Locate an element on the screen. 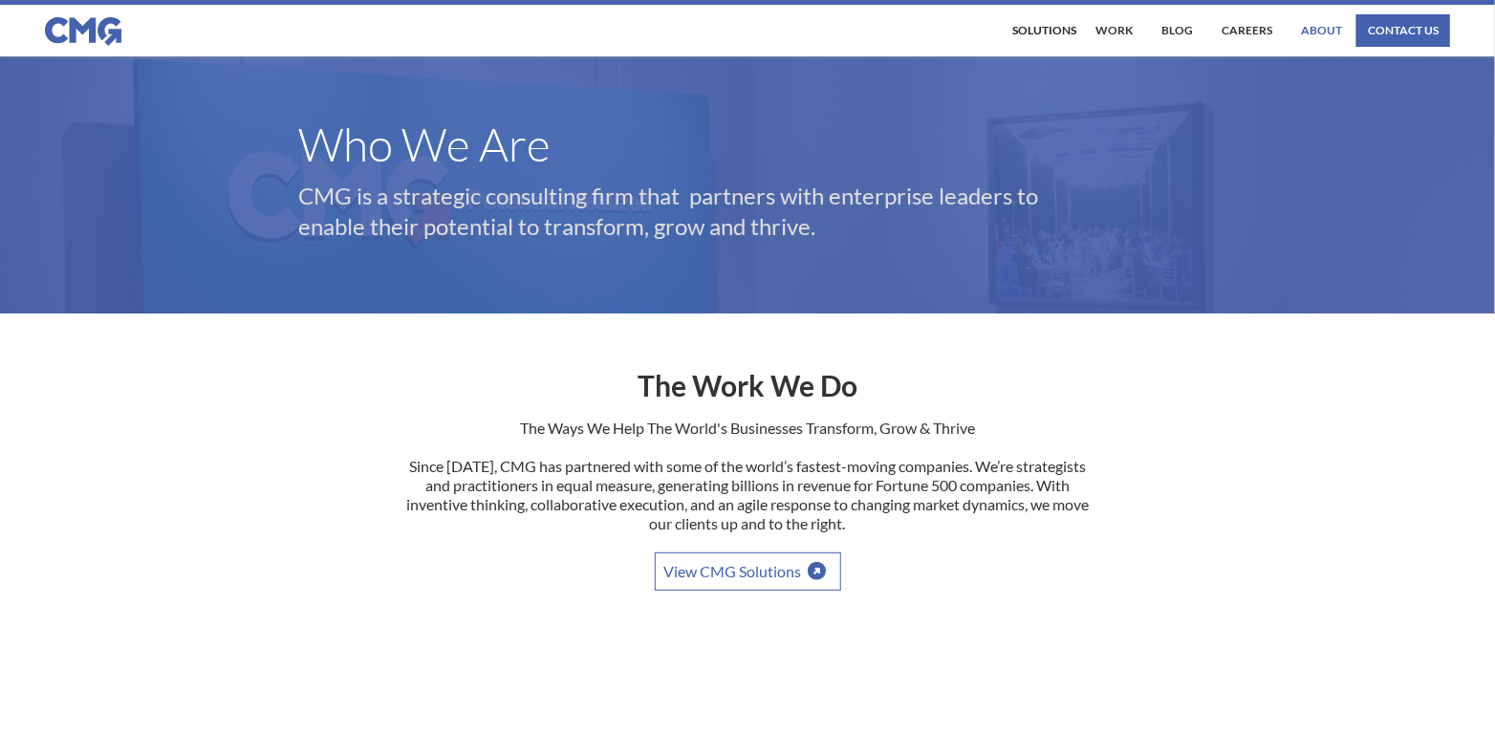 This screenshot has width=1495, height=734. a: Blog is located at coordinates (1176, 31).